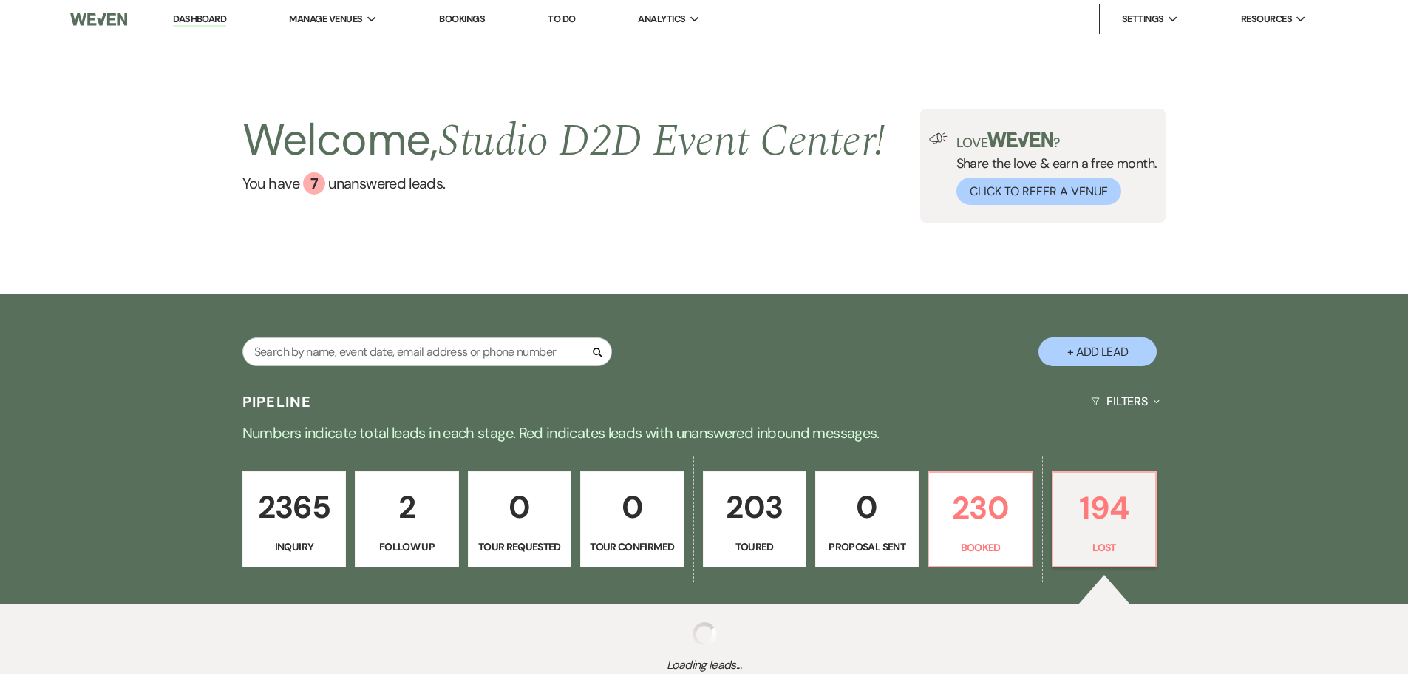 This screenshot has width=1408, height=674. I want to click on span: Settings, so click(1143, 19).